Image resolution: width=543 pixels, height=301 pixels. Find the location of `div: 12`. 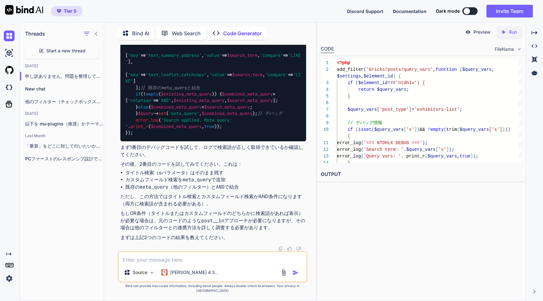

div: 12 is located at coordinates (324, 150).